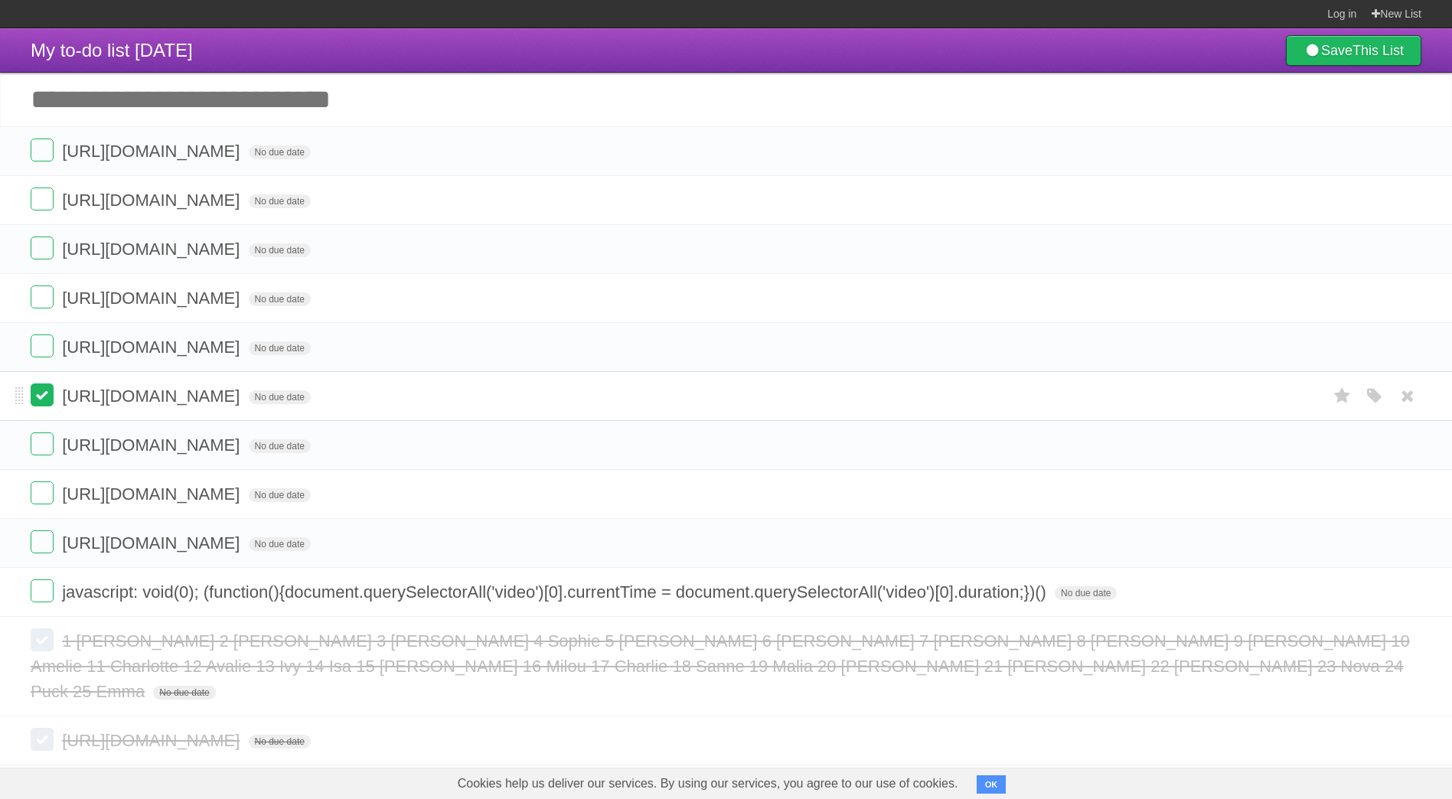 This screenshot has height=799, width=1452. I want to click on button: OK, so click(992, 785).